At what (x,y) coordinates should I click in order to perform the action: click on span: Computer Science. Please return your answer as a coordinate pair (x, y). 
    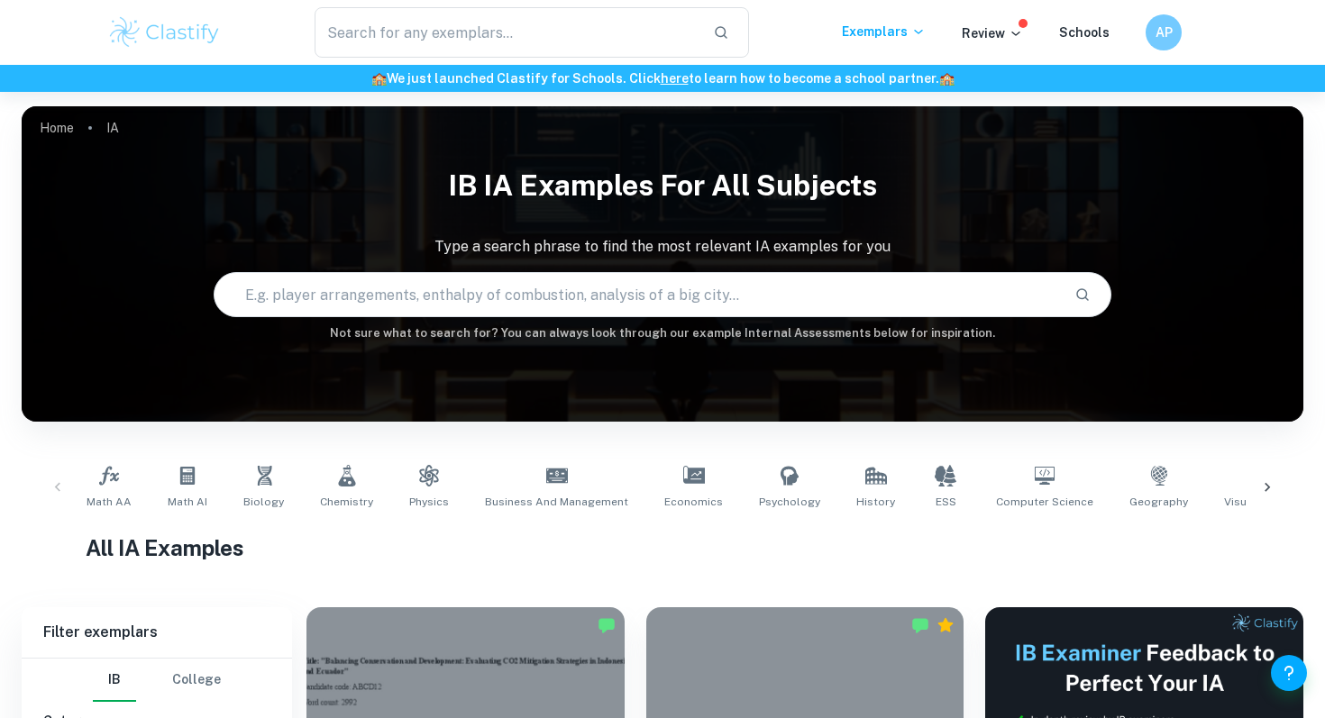
    Looking at the image, I should click on (1045, 502).